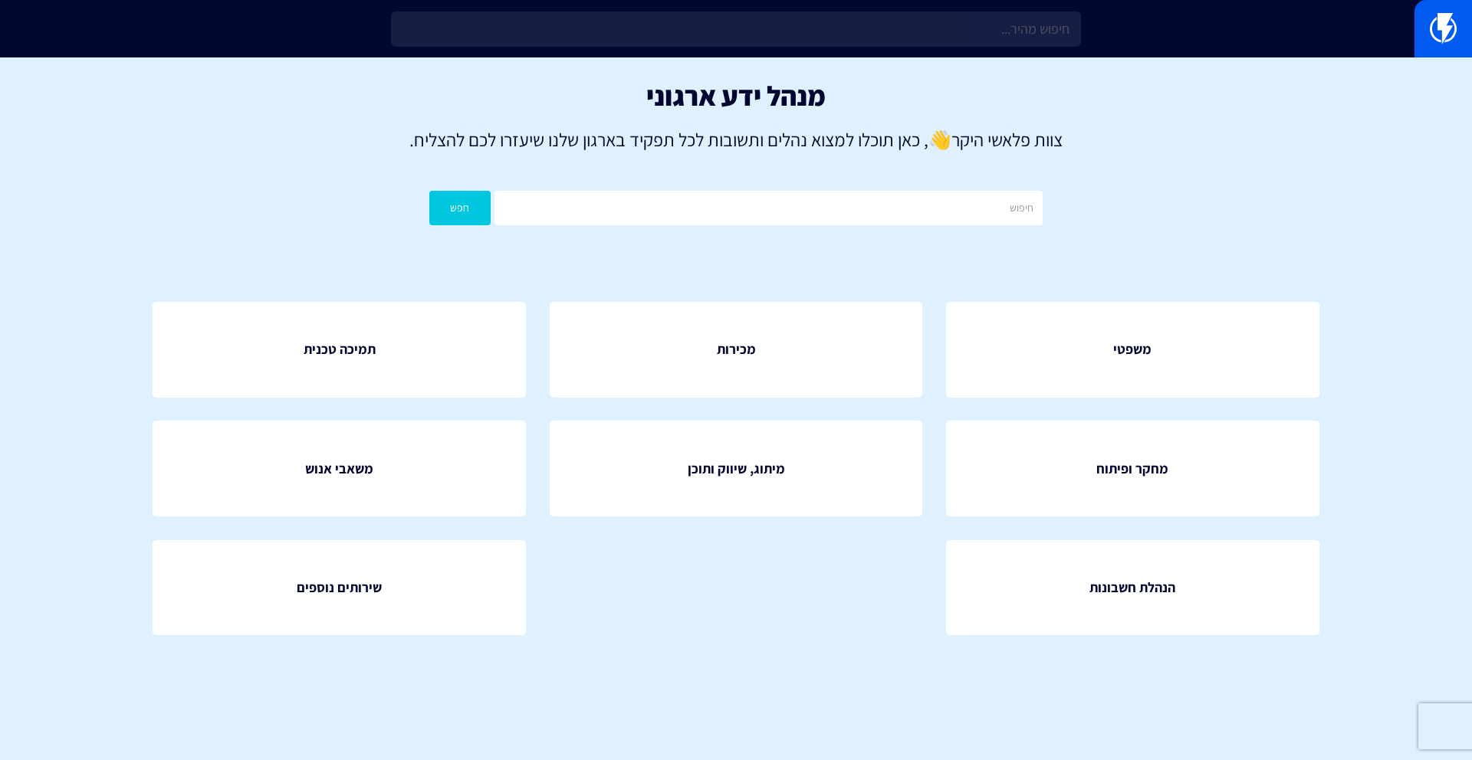 The height and width of the screenshot is (760, 1472). What do you see at coordinates (340, 350) in the screenshot?
I see `span: תמיכה טכנית` at bounding box center [340, 350].